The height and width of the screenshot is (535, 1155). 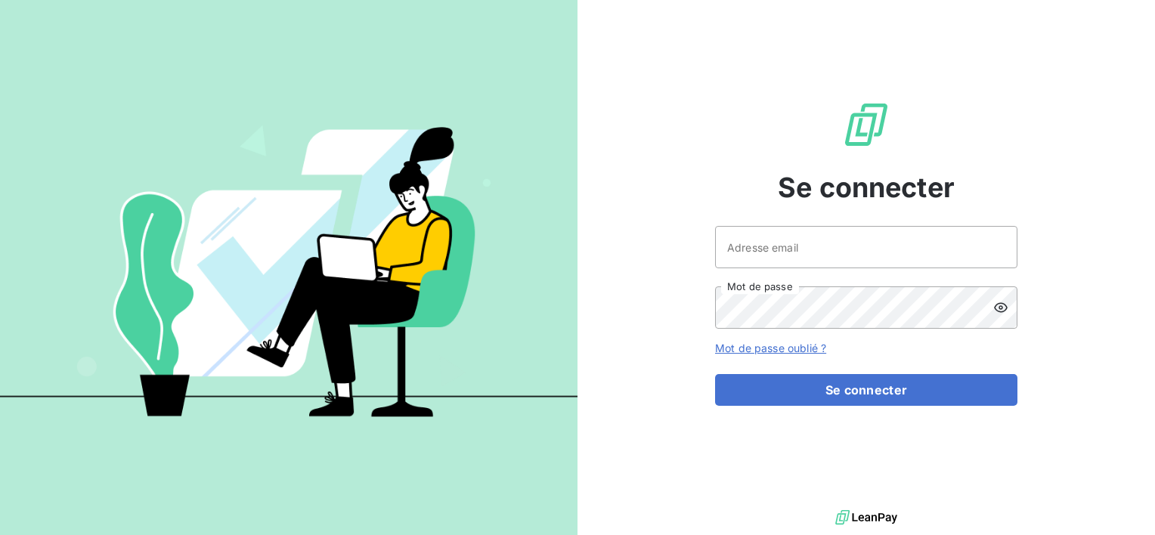 What do you see at coordinates (867, 247) in the screenshot?
I see `input: placeholder` at bounding box center [867, 247].